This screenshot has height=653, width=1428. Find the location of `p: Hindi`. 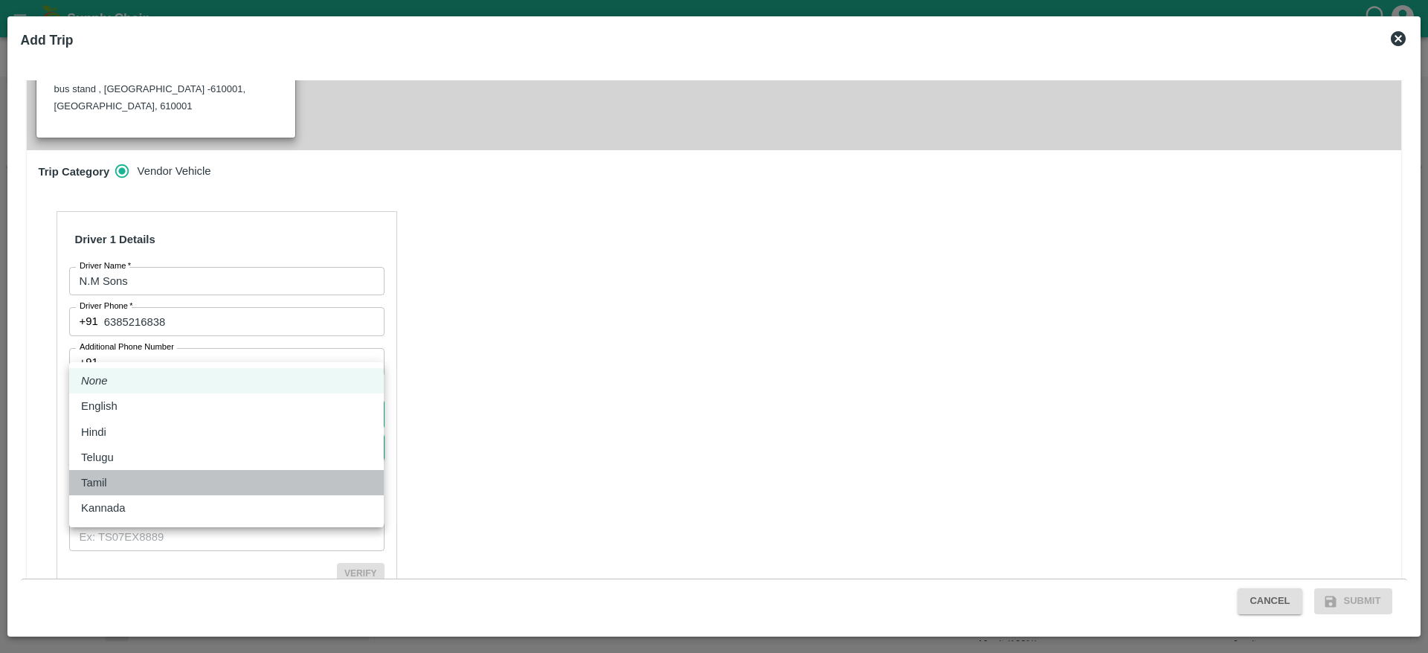

p: Hindi is located at coordinates (94, 432).